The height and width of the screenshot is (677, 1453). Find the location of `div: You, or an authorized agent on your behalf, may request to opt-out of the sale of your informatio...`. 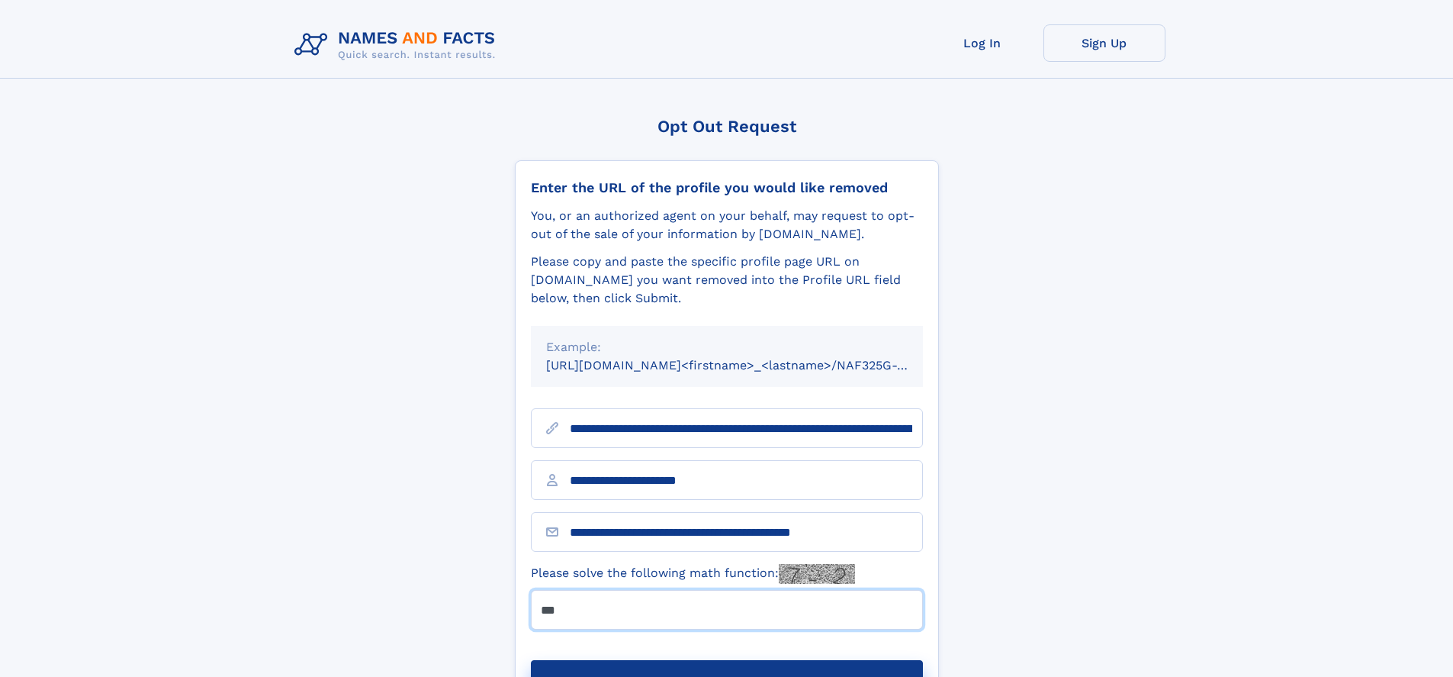

div: You, or an authorized agent on your behalf, may request to opt-out of the sale of your informatio... is located at coordinates (727, 225).